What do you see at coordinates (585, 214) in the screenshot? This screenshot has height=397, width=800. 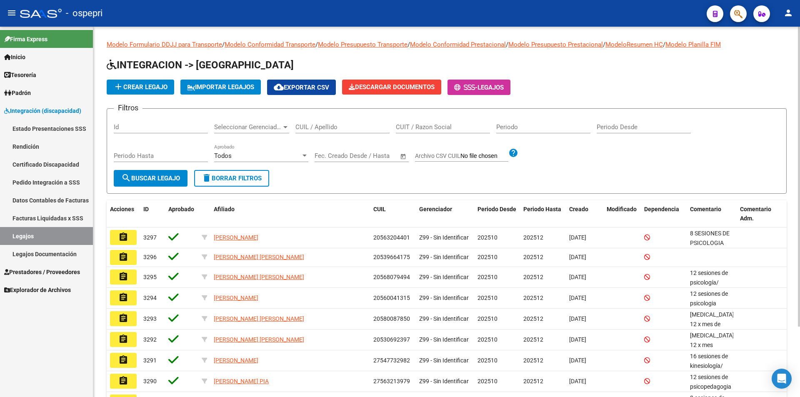 I see `datatable-header-cell: Creado` at bounding box center [585, 214].